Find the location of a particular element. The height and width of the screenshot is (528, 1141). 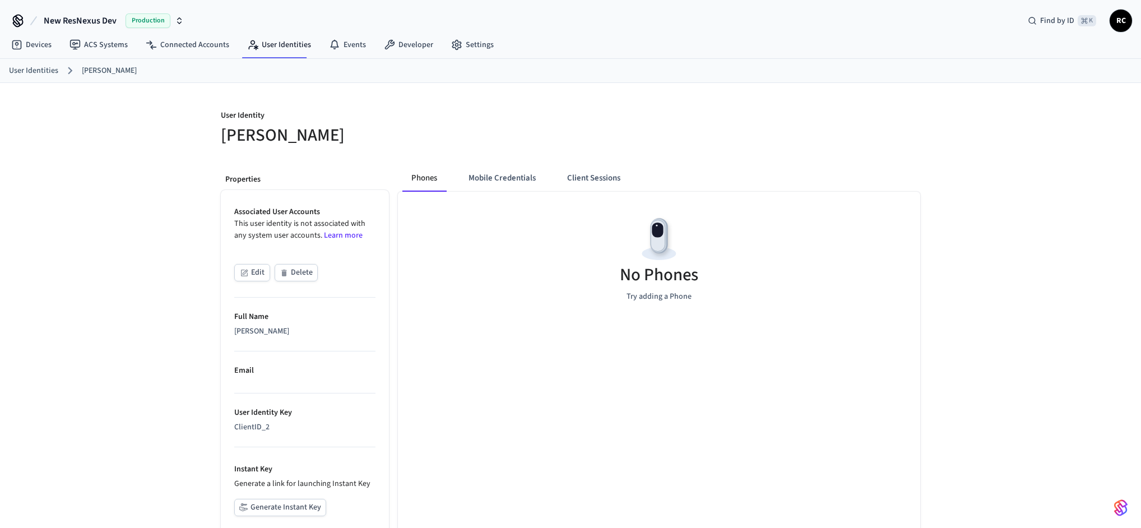

a: Events is located at coordinates (347, 45).